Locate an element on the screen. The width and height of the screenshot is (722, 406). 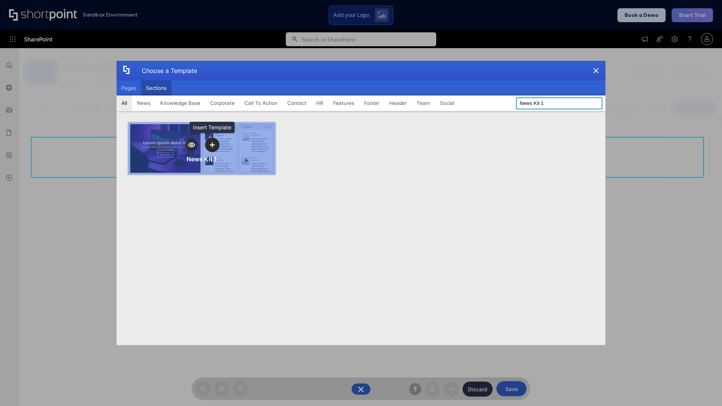
div: template selector is located at coordinates (361, 203).